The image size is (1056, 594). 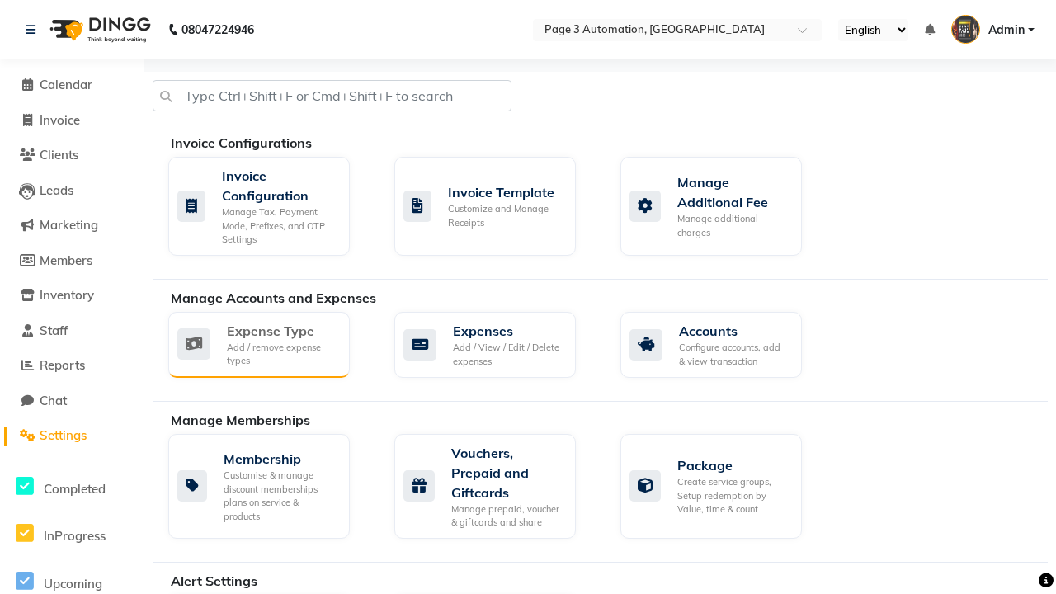 What do you see at coordinates (721, 206) in the screenshot?
I see `a: Manage Additional FeeManage additional charges` at bounding box center [721, 206].